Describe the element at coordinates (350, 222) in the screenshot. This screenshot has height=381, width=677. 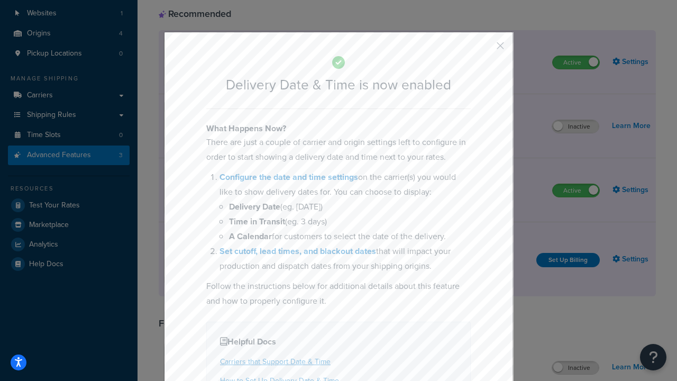
I see `li: (eg. 3 days)` at that location.